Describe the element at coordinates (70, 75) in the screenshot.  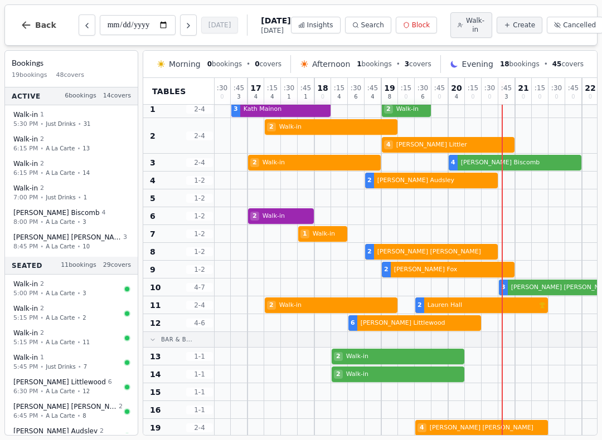
I see `span: 48 covers` at that location.